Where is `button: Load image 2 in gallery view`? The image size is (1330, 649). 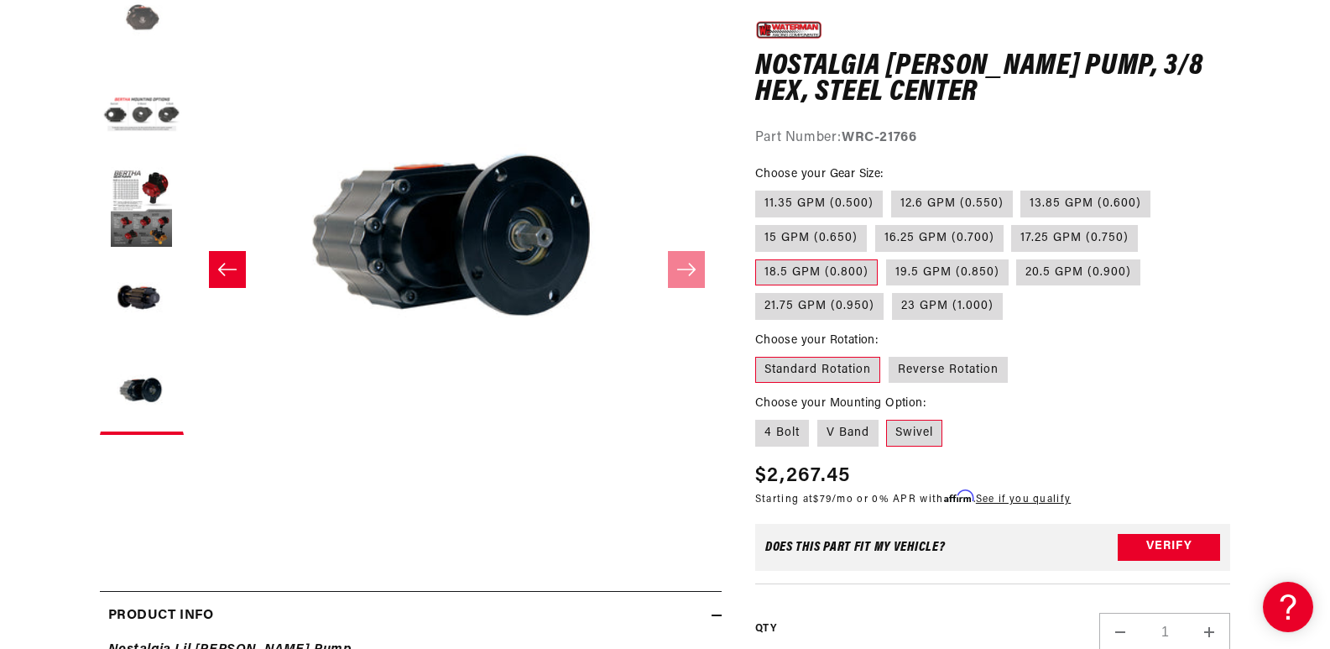 button: Load image 2 in gallery view is located at coordinates (142, 116).